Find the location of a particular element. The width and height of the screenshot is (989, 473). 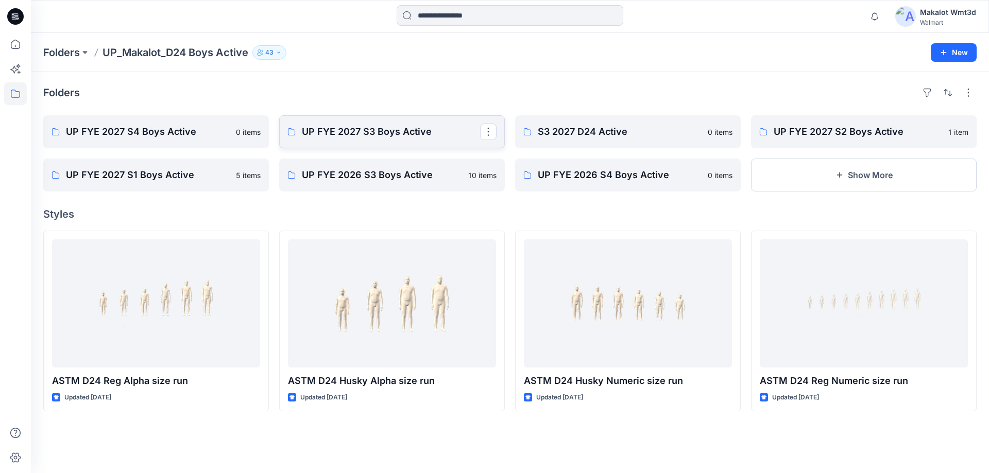

a: UP FYE 2026 S4 Boys Active0 items is located at coordinates (628, 175).